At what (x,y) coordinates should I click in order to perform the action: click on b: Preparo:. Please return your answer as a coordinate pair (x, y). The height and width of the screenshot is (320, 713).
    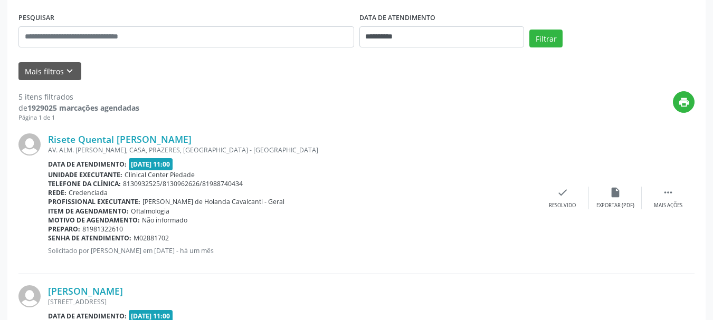
    Looking at the image, I should click on (64, 229).